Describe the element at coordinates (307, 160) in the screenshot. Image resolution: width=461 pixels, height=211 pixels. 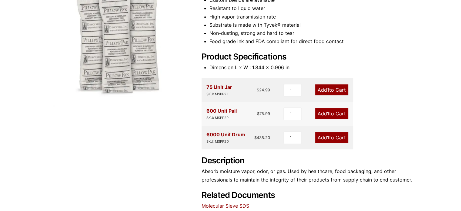
I see `h2: Description` at that location.